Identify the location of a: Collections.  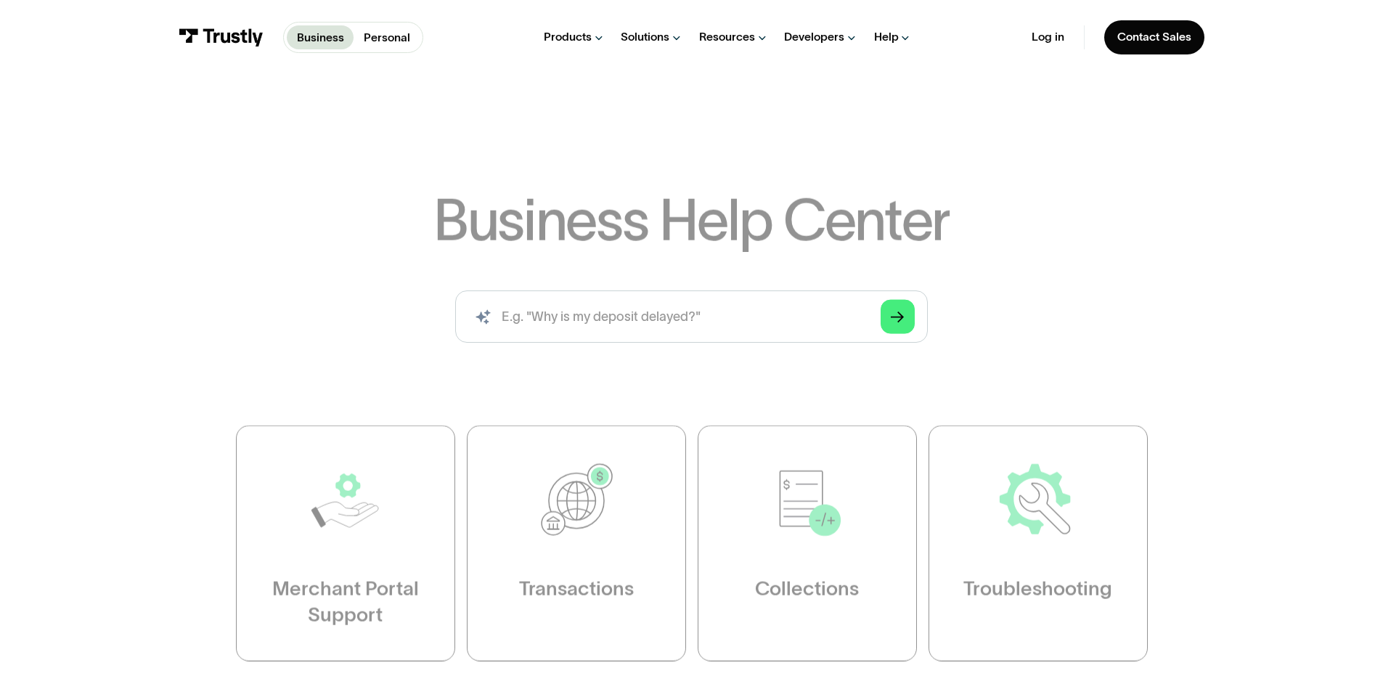
(807, 542).